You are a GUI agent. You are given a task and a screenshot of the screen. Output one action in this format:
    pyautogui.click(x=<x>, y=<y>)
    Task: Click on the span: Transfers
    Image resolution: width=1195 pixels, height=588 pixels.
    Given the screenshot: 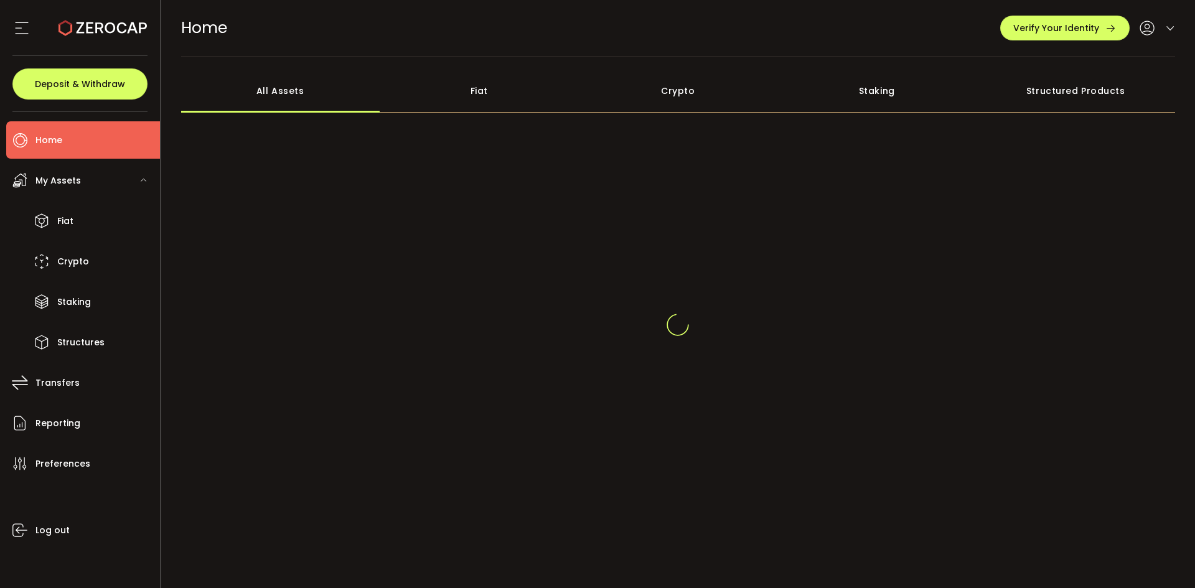 What is the action you would take?
    pyautogui.click(x=57, y=383)
    